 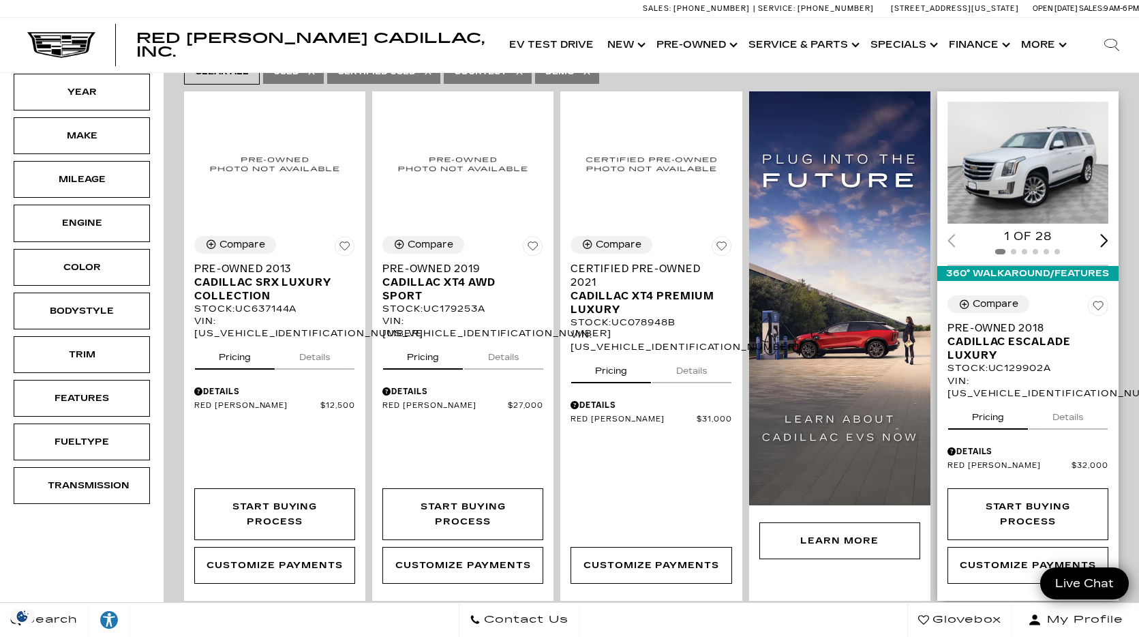 What do you see at coordinates (82, 92) in the screenshot?
I see `div: YearYear` at bounding box center [82, 92].